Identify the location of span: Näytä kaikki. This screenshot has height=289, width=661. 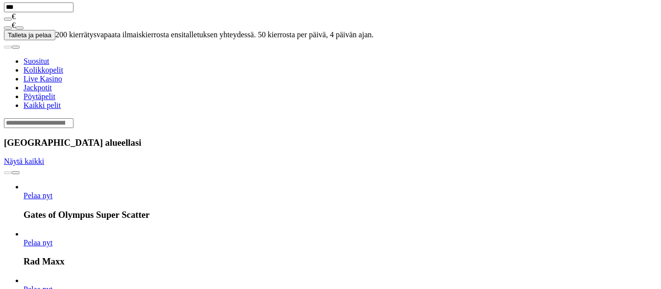
(24, 161).